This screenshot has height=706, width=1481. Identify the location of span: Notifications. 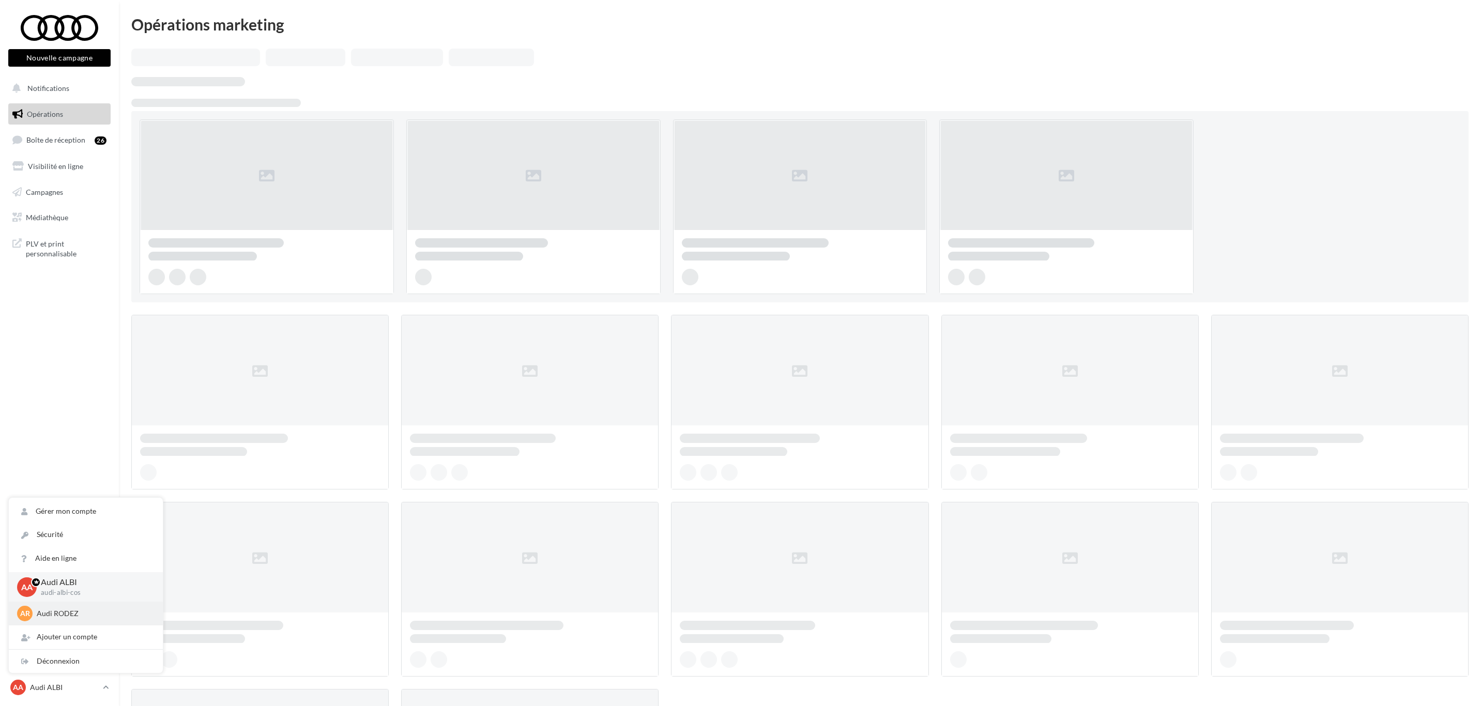
(48, 88).